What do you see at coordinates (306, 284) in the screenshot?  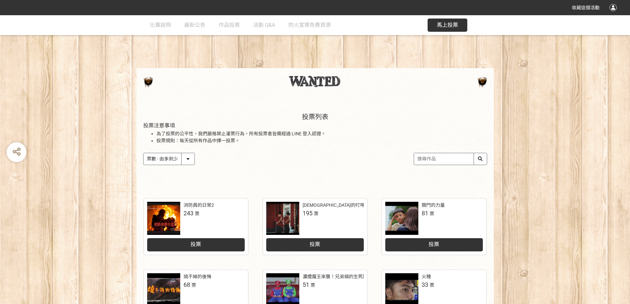 I see `span: 51` at bounding box center [306, 284].